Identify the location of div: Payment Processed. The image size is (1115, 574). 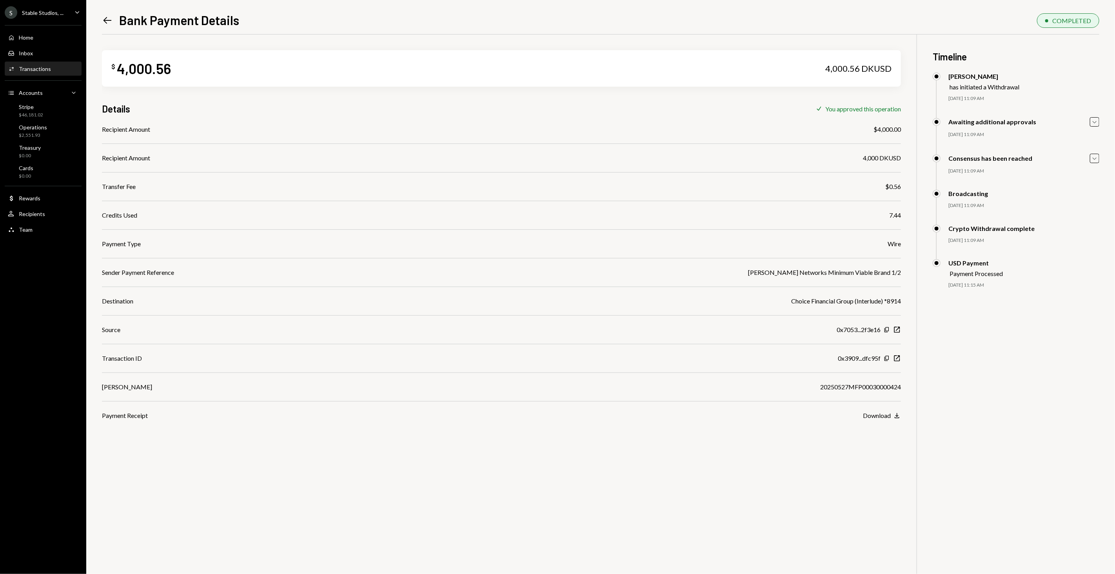
(976, 273).